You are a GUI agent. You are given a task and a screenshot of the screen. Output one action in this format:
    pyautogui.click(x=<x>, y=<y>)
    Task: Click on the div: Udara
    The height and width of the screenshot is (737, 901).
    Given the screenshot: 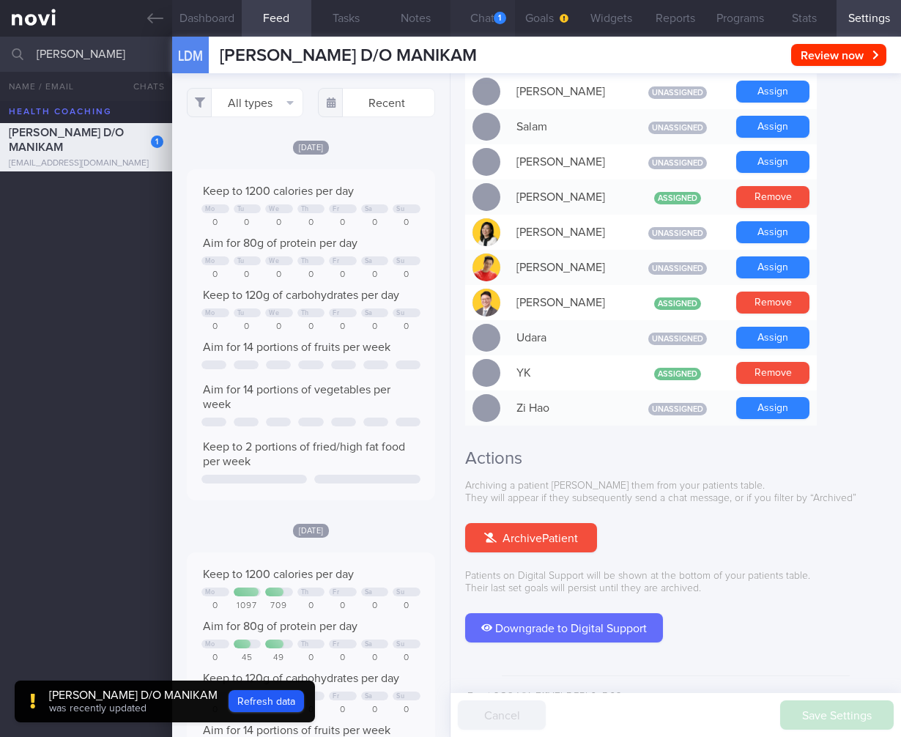 What is the action you would take?
    pyautogui.click(x=568, y=338)
    